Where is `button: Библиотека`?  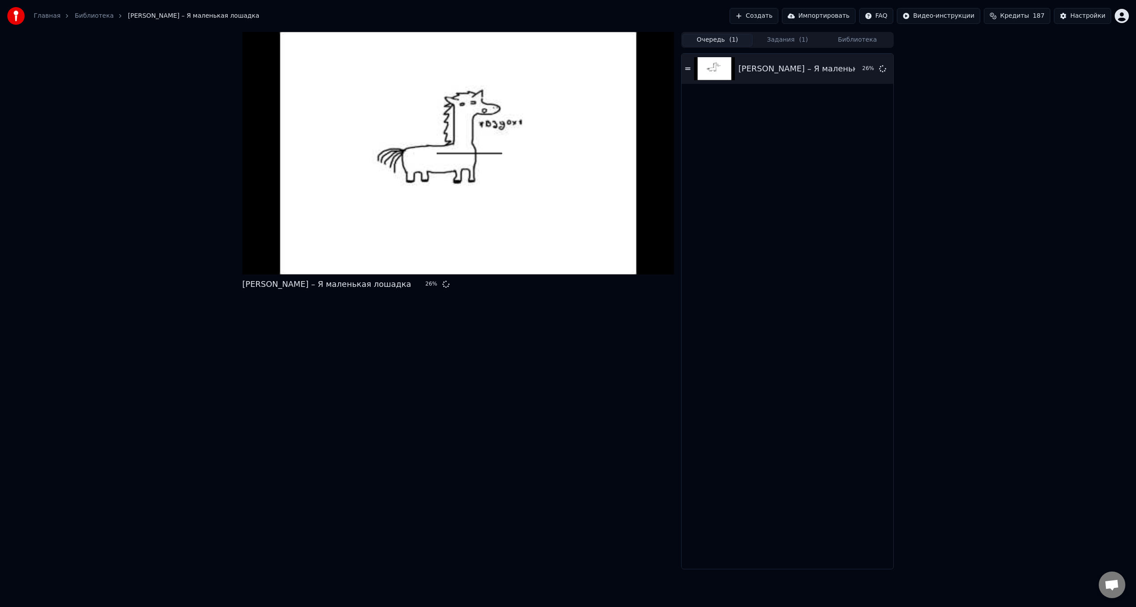 button: Библиотека is located at coordinates (857, 40).